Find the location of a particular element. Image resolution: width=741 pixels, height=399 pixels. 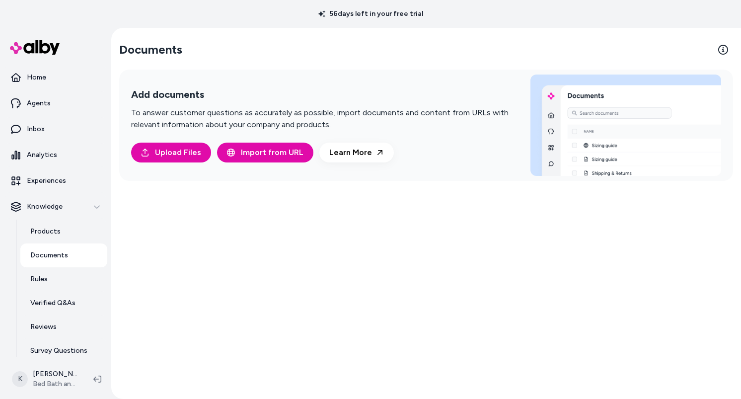

p: Products is located at coordinates (45, 232).